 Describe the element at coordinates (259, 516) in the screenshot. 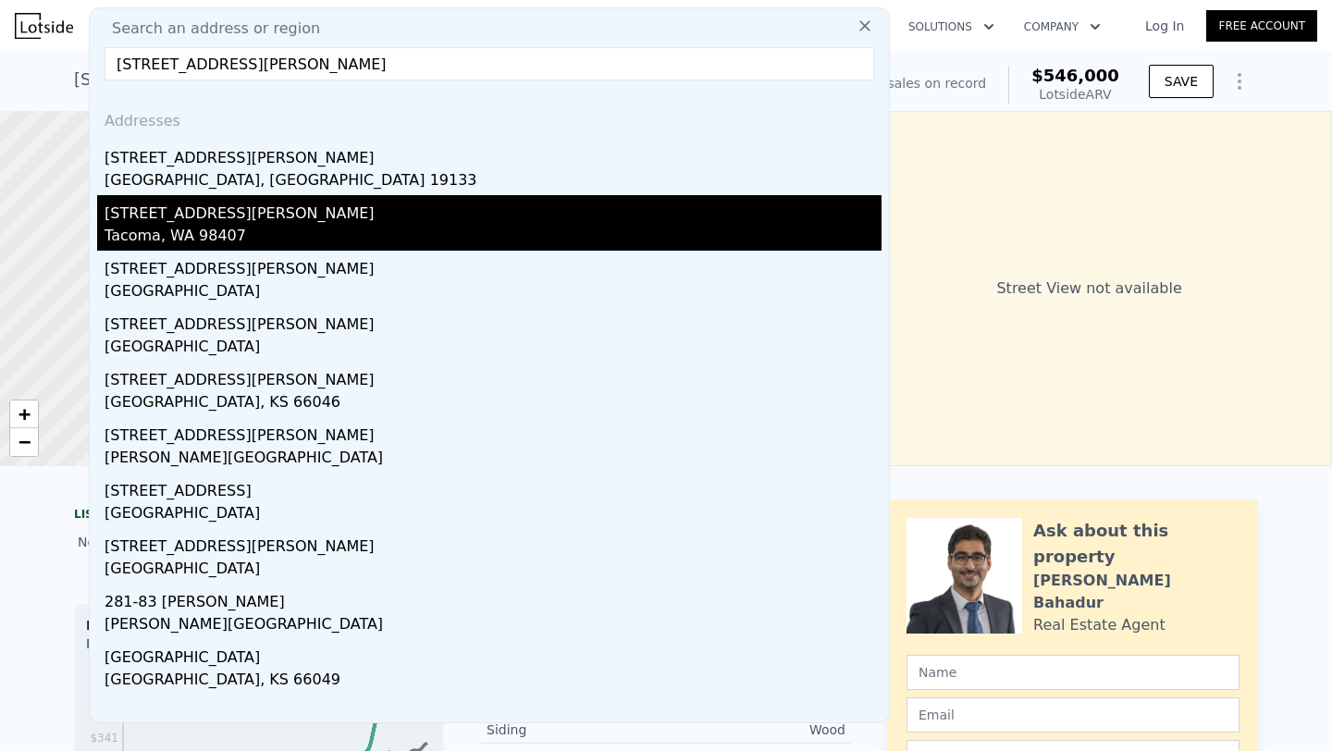

I see `div: LISTING & SALE HISTORY` at that location.